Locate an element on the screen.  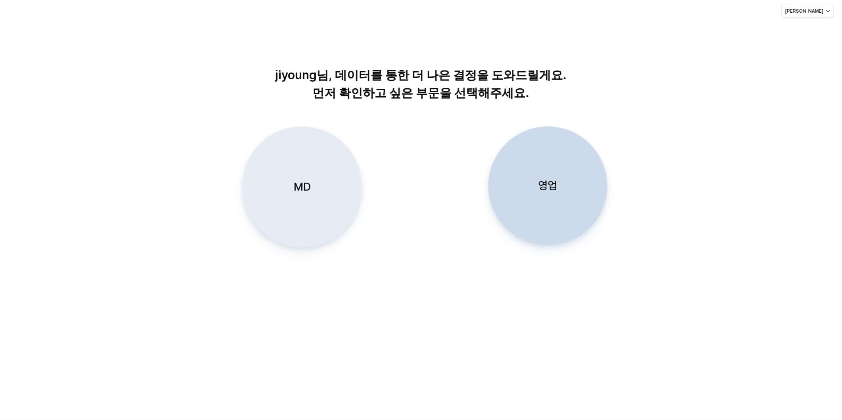
button: MD is located at coordinates (302, 187).